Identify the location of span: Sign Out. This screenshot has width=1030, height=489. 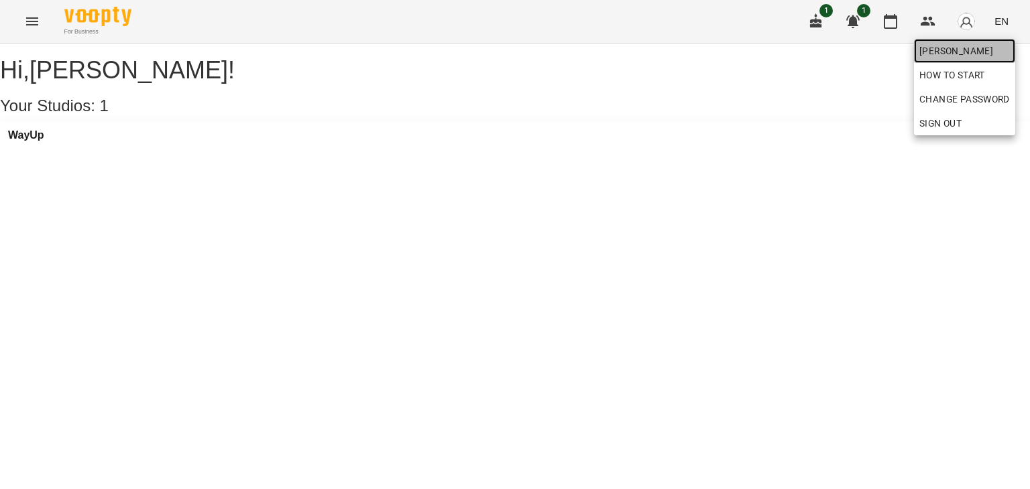
(940, 123).